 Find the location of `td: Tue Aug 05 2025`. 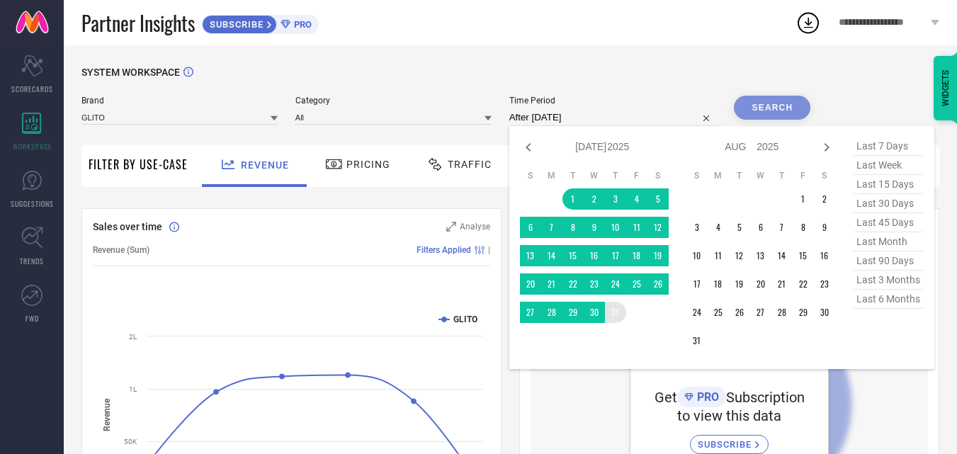

td: Tue Aug 05 2025 is located at coordinates (740, 228).